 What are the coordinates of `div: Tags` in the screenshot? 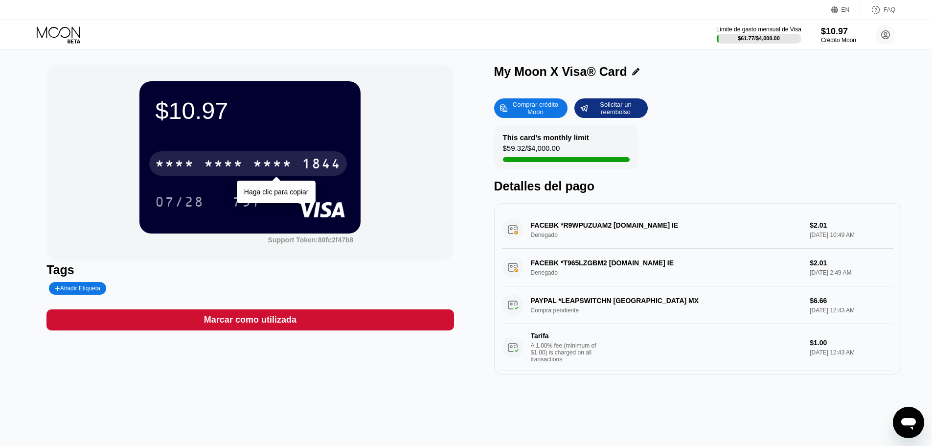 It's located at (250, 270).